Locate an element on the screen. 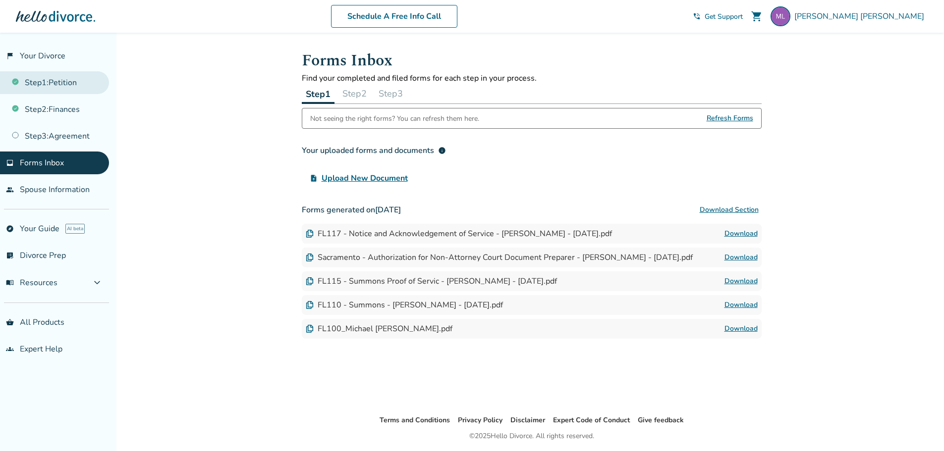 The width and height of the screenshot is (944, 451). span: phone_in_talk is located at coordinates (697, 16).